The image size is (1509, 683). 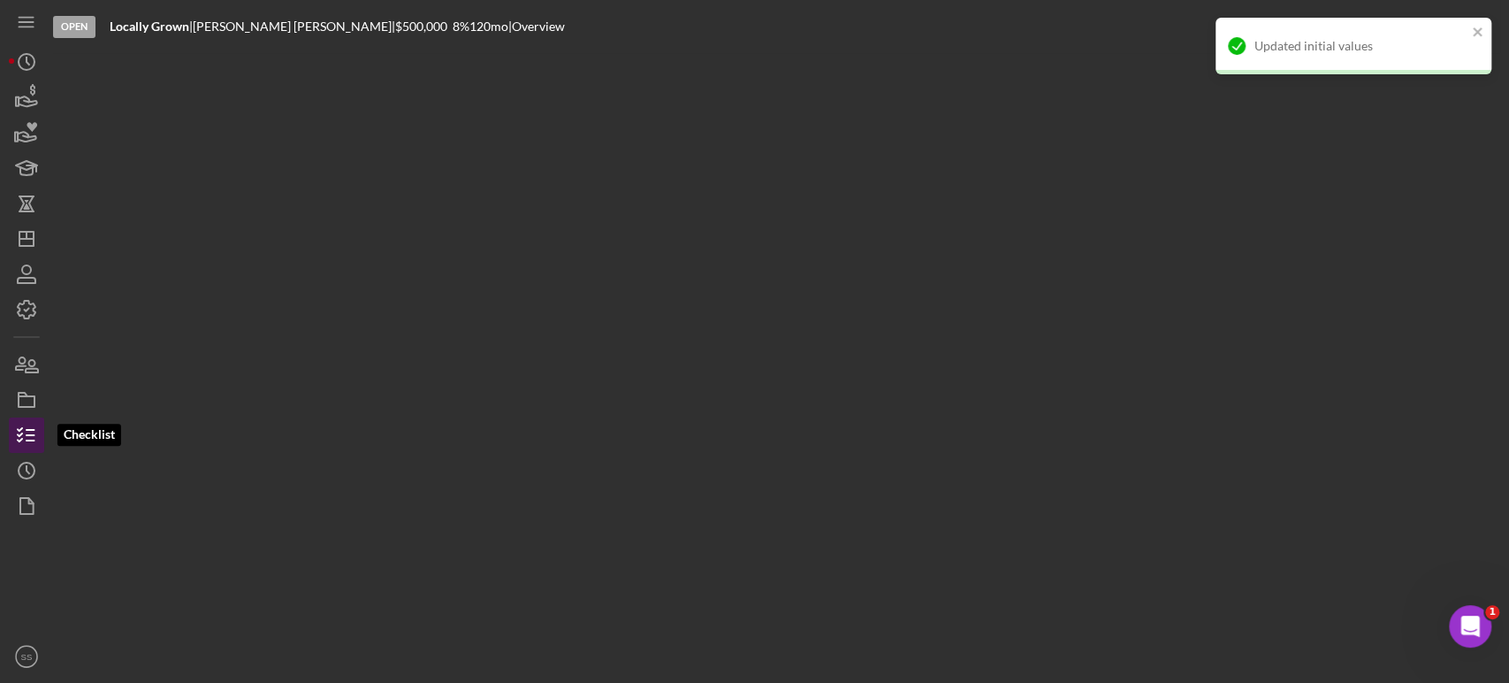 I want to click on span: $500,000, so click(x=421, y=26).